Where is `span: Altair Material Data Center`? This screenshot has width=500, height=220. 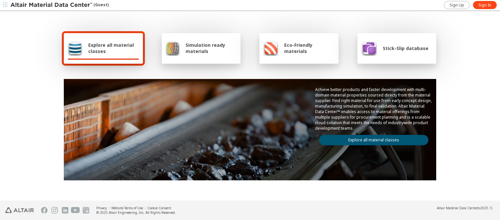
span: Altair Material Data Center is located at coordinates (457, 208).